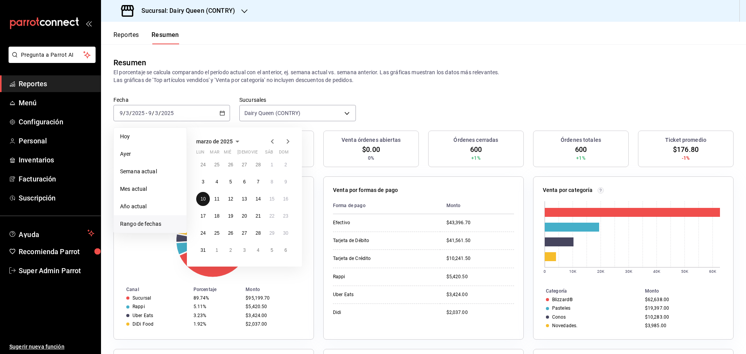  What do you see at coordinates (480, 241) in the screenshot?
I see `div: $41,561.50` at bounding box center [480, 241].